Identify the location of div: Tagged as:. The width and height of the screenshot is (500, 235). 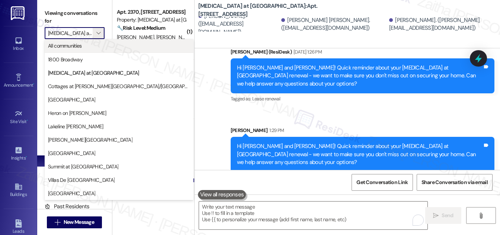
(362, 99).